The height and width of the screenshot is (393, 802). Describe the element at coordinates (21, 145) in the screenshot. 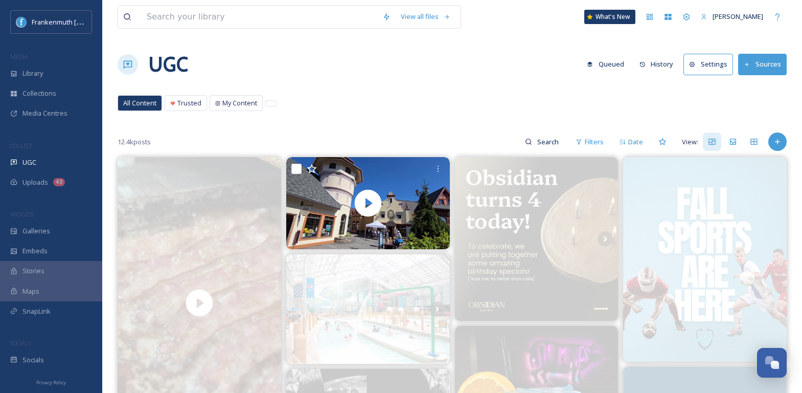

I see `span: COLLECT` at that location.